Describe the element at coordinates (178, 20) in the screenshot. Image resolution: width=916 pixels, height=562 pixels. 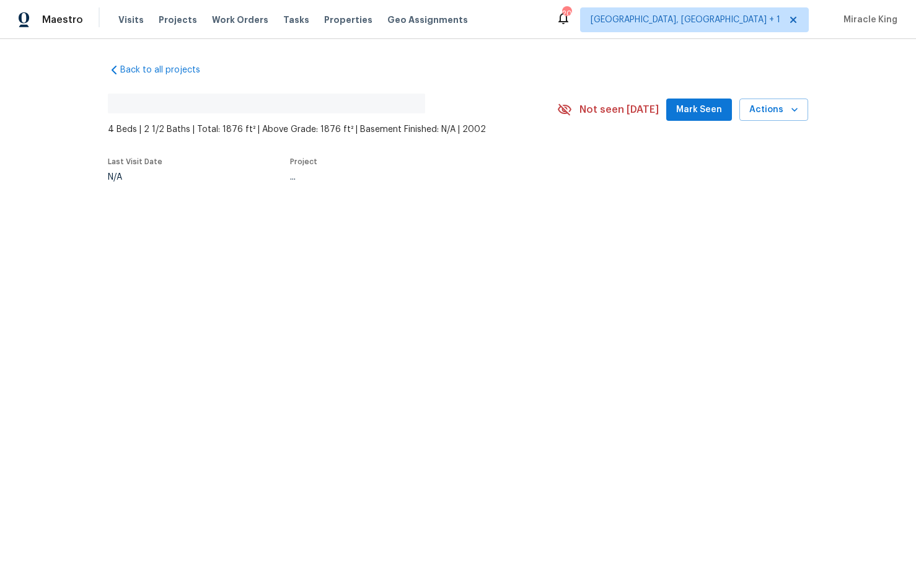
I see `span: Projects` at that location.